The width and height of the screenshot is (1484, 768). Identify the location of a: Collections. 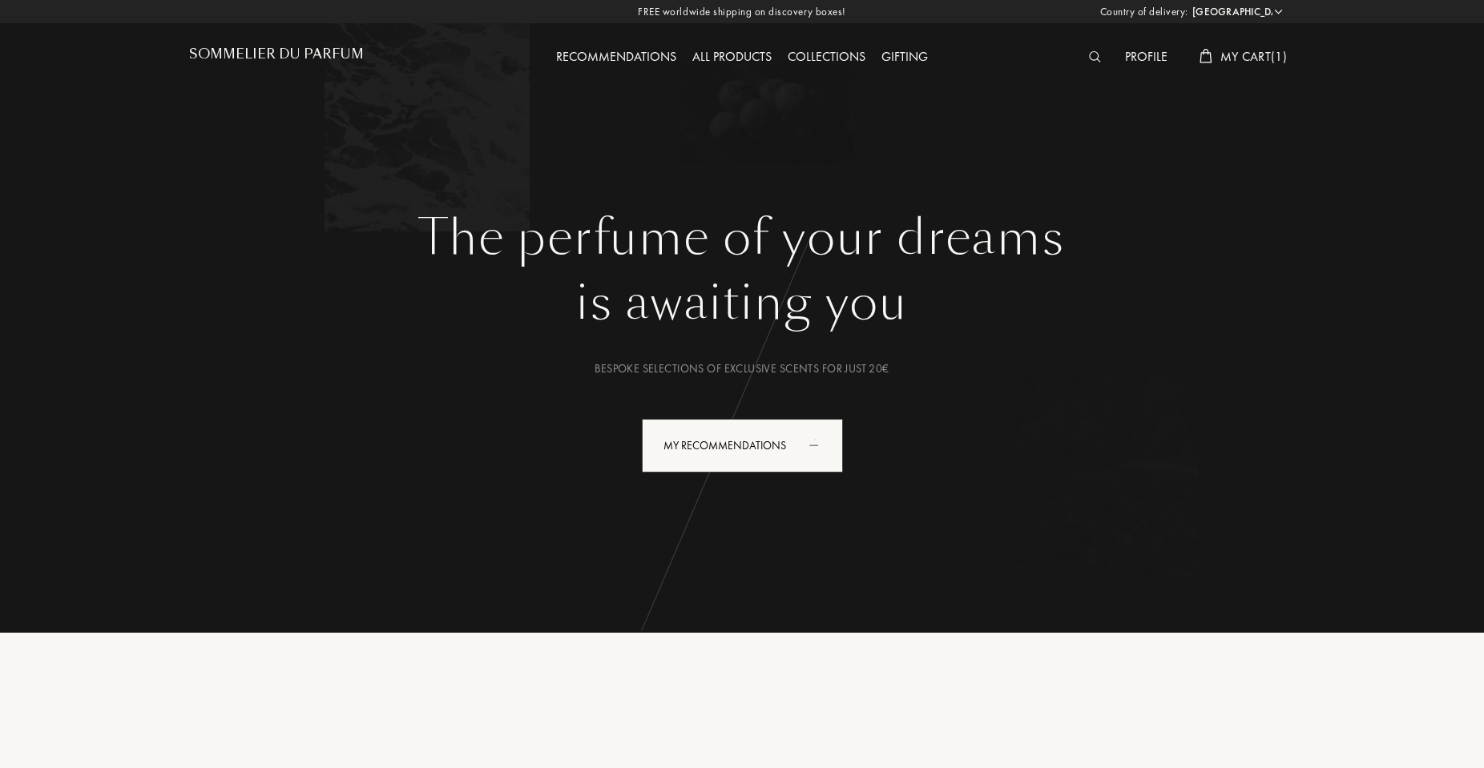
(826, 56).